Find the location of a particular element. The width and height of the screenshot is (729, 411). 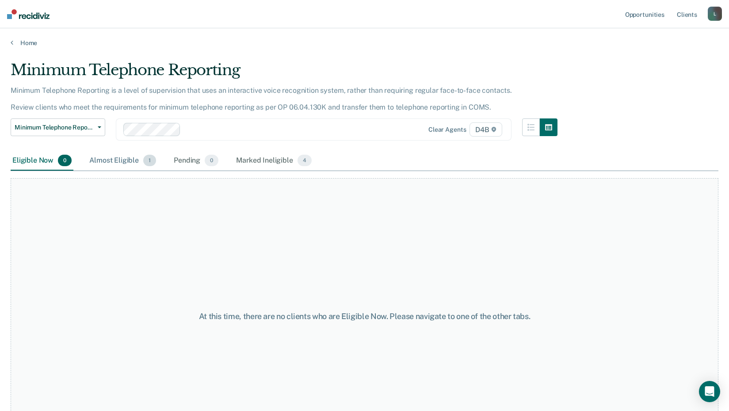

a: Home is located at coordinates (364, 43).